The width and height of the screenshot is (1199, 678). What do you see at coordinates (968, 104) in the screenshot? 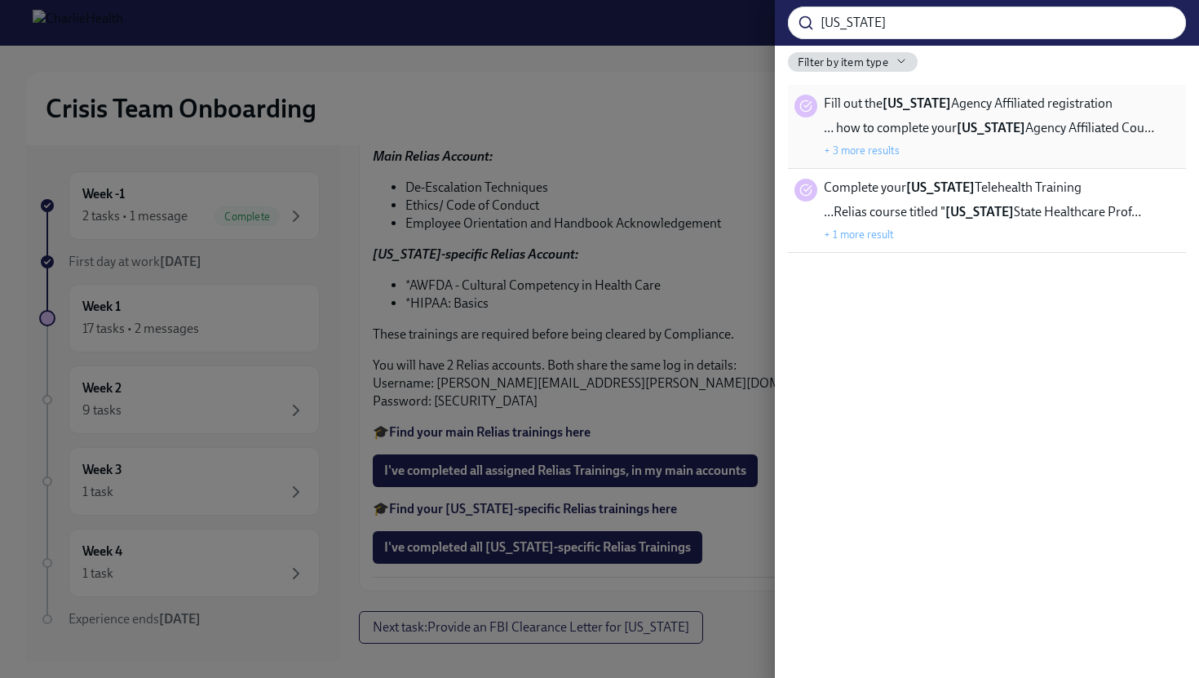
I see `span: Fill out the Agency Affiliated registration` at bounding box center [968, 104].